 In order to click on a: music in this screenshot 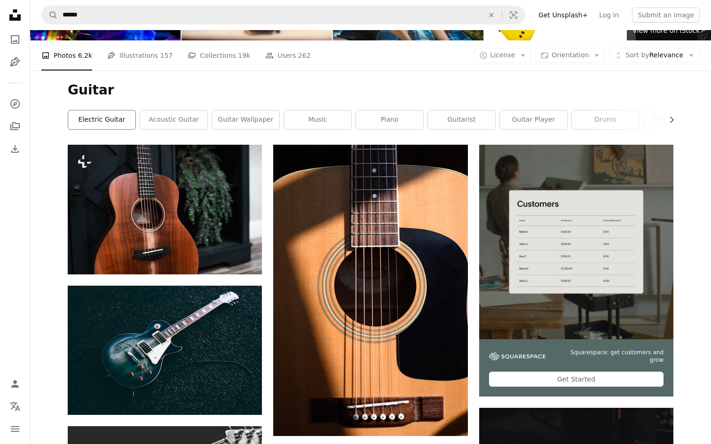, I will do `click(317, 120)`.